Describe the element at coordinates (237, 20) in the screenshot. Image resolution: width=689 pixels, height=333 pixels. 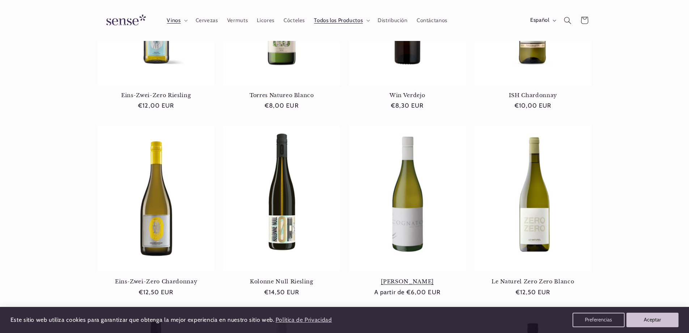
I see `a: Vermuts` at that location.